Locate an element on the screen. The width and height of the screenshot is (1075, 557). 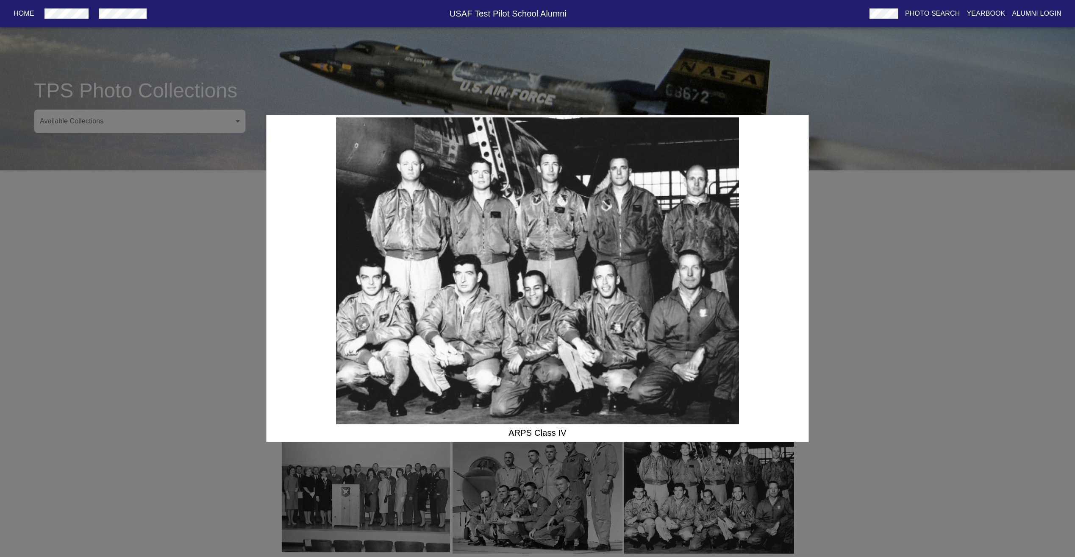
button: Alumni Login is located at coordinates (1037, 14).